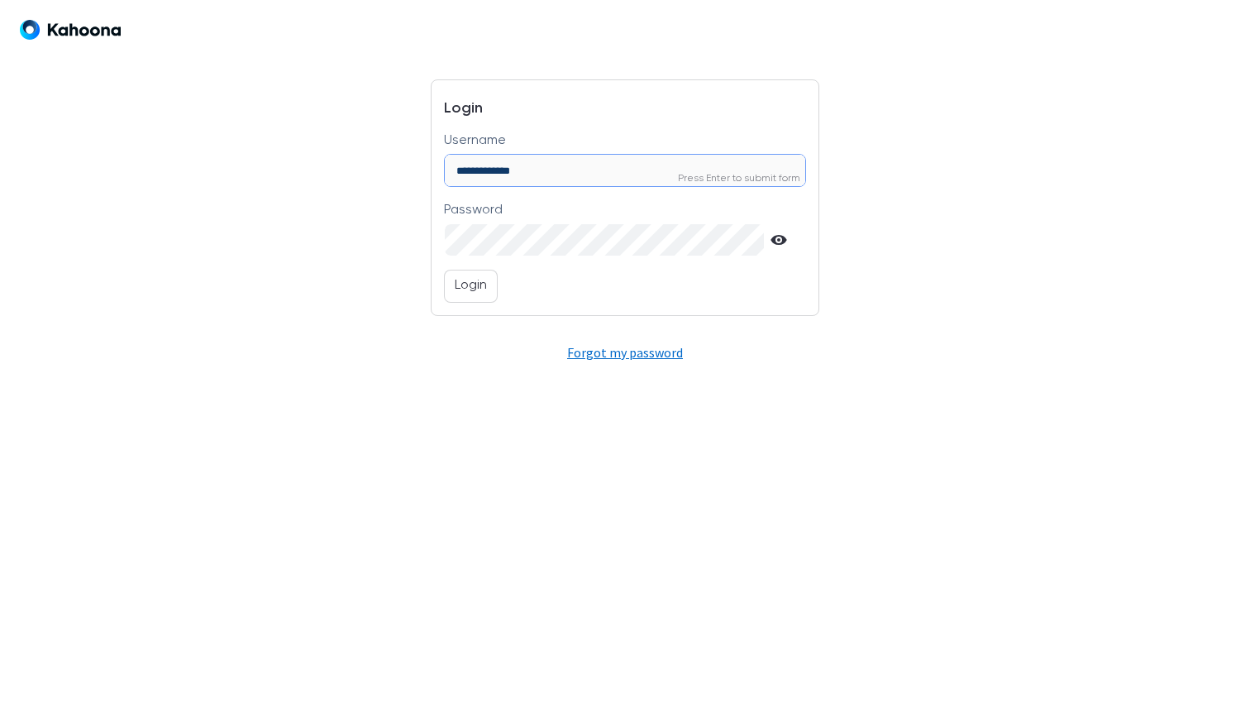 This screenshot has width=1250, height=709. What do you see at coordinates (475, 141) in the screenshot?
I see `p: Username` at bounding box center [475, 141].